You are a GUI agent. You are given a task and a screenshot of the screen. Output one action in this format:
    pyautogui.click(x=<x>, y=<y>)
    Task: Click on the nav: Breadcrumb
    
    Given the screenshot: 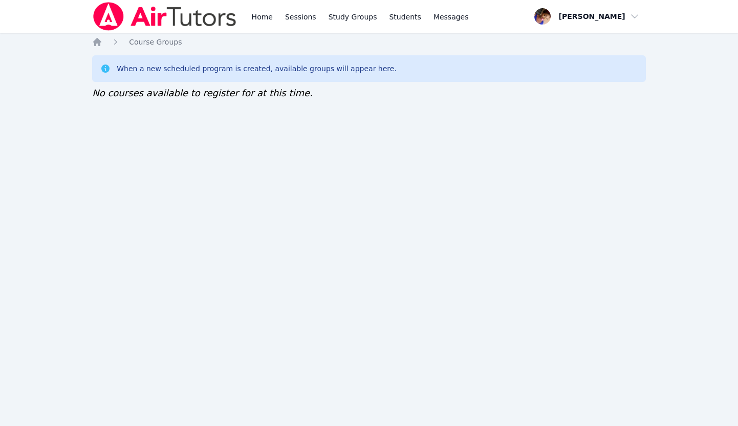 What is the action you would take?
    pyautogui.click(x=369, y=42)
    